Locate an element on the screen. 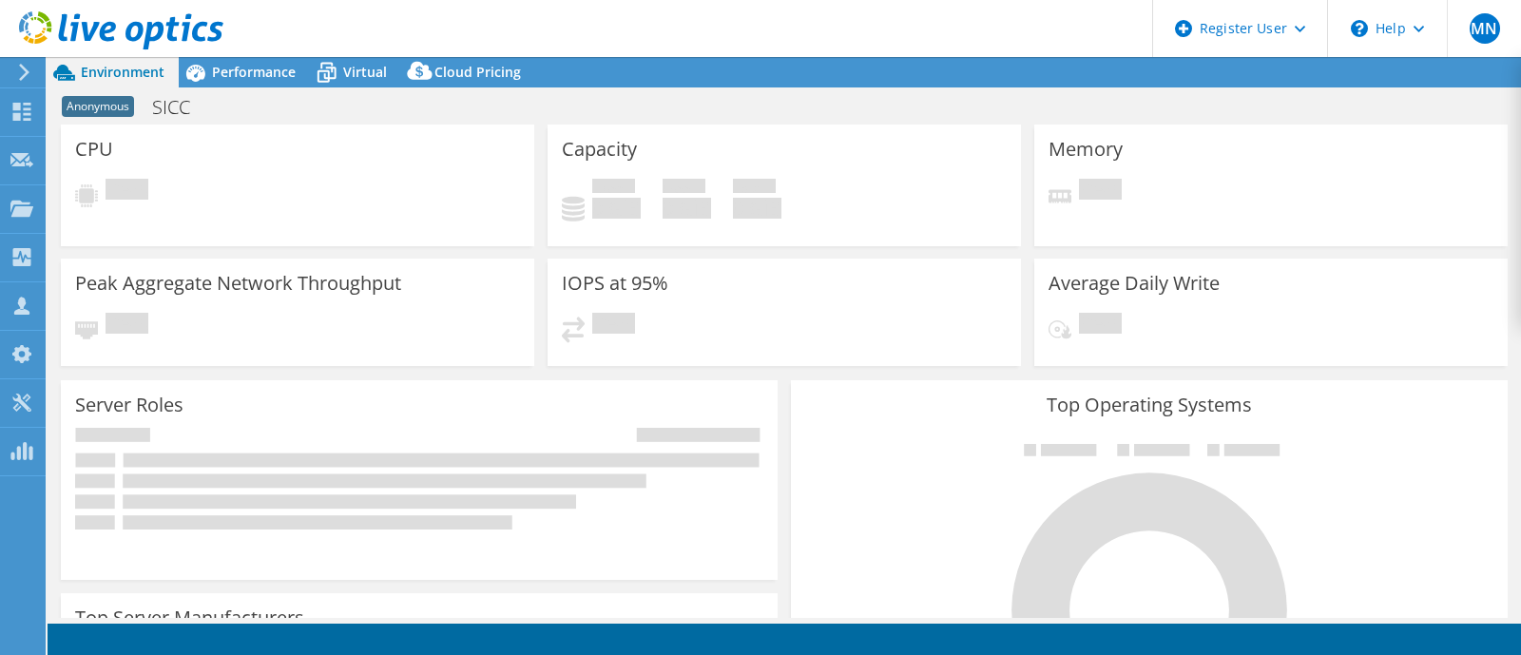 The height and width of the screenshot is (655, 1521). span: Performance is located at coordinates (254, 71).